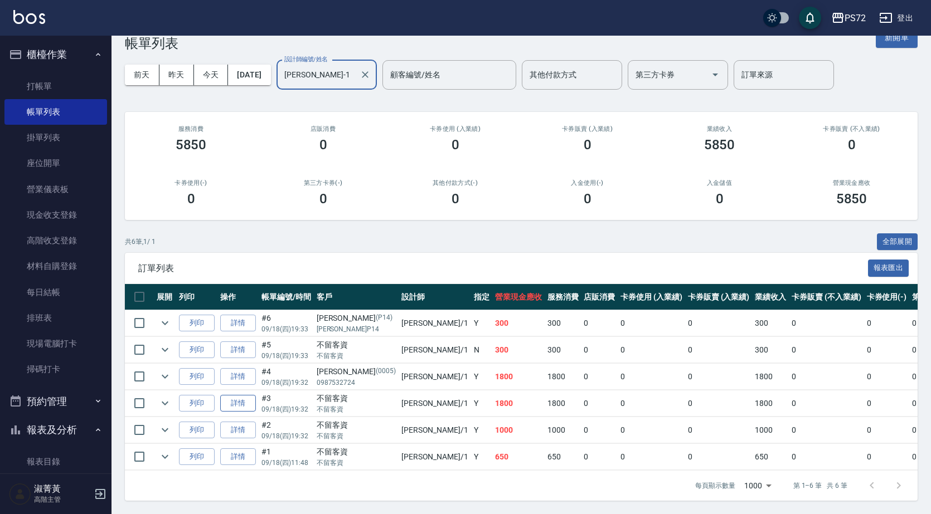  Describe the element at coordinates (826, 297) in the screenshot. I see `th: 卡券販賣 (不入業績)` at that location.